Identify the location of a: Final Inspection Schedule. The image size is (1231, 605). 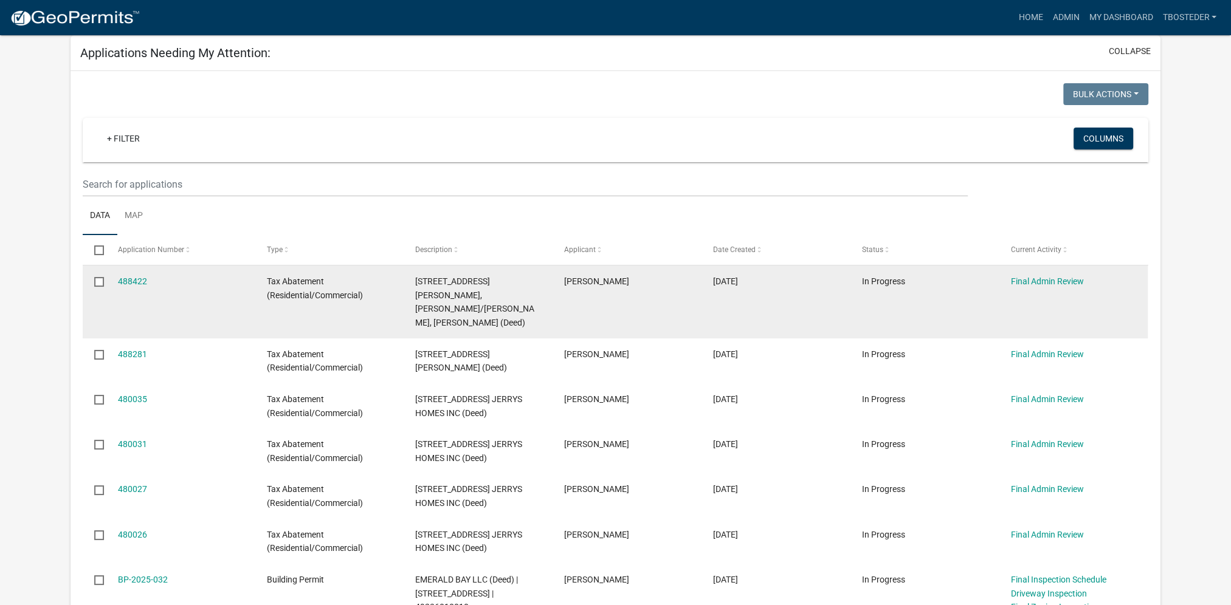
(1058, 580).